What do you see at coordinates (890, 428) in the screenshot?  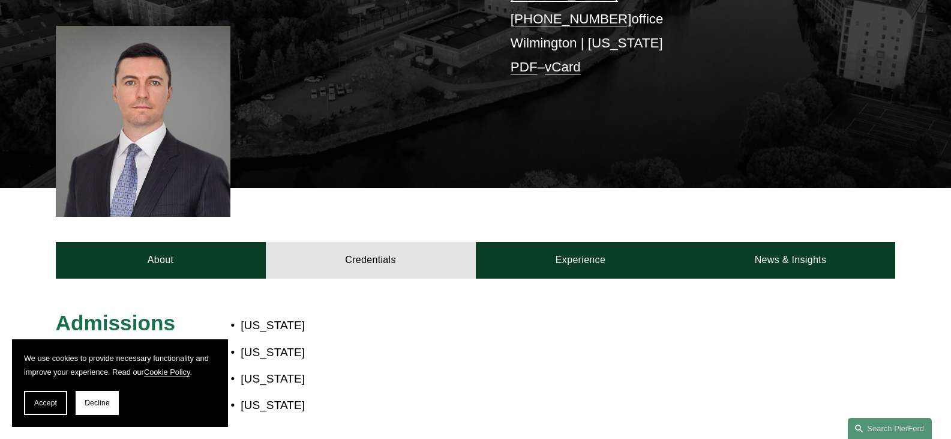 I see `a: Search this site` at bounding box center [890, 428].